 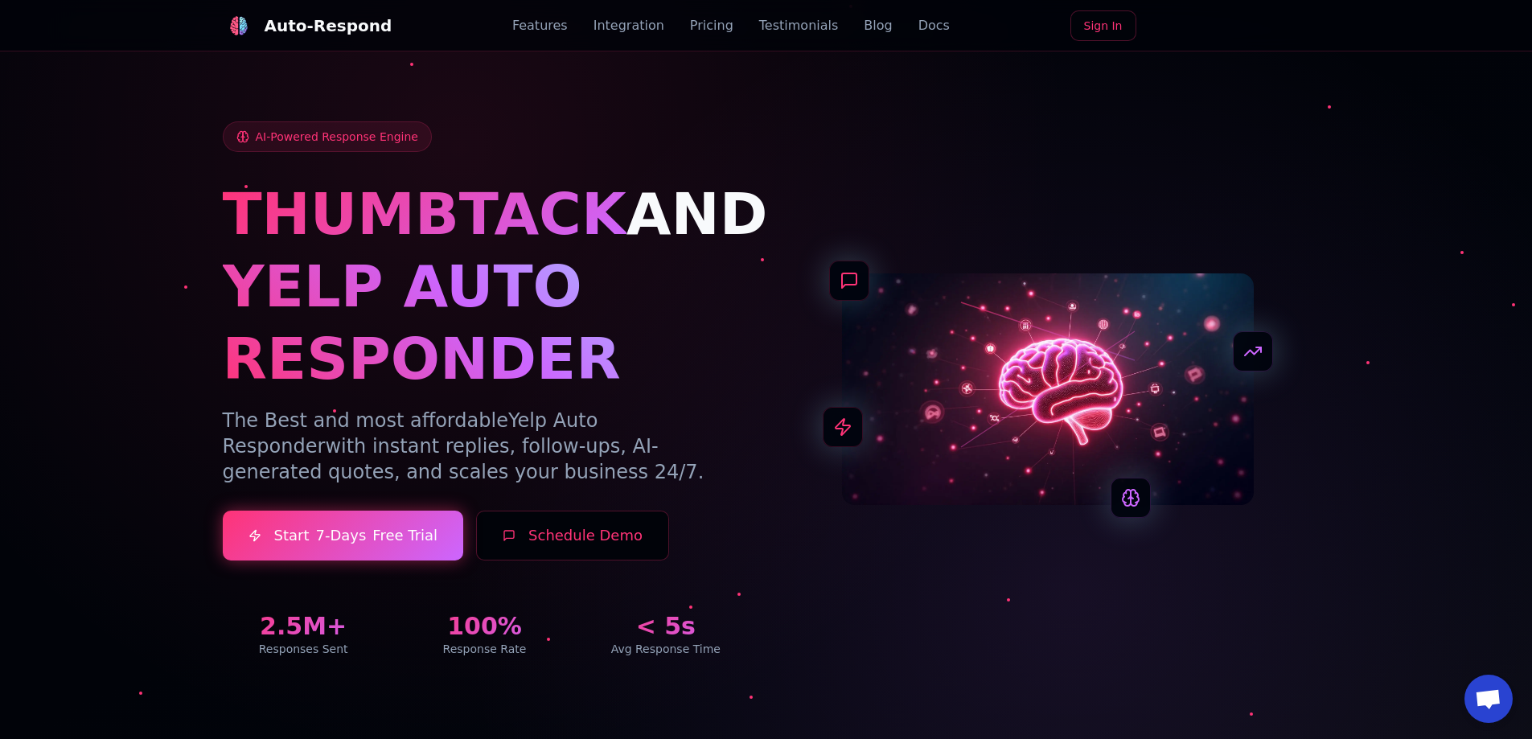 I want to click on img: AI Neural Network Brain, so click(x=1048, y=389).